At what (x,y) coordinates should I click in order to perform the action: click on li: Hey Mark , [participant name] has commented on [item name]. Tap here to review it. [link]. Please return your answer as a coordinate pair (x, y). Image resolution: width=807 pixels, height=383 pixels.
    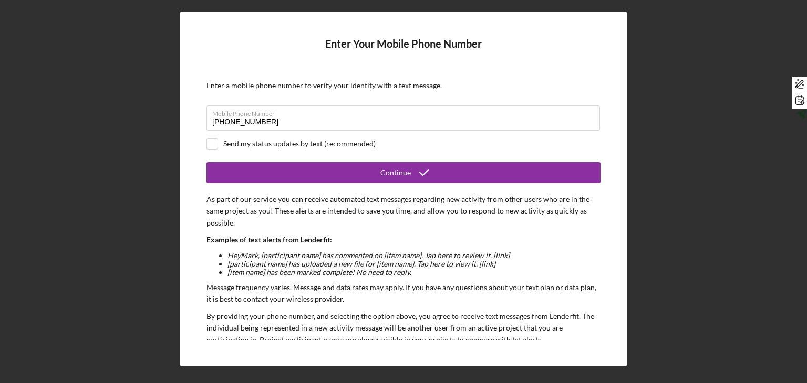
    Looking at the image, I should click on (414, 256).